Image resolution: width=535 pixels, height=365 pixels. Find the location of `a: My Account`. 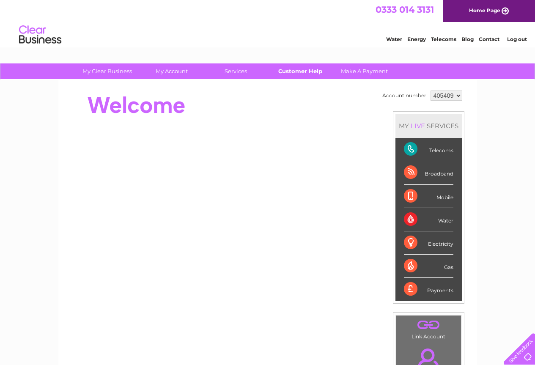

a: My Account is located at coordinates (171, 71).